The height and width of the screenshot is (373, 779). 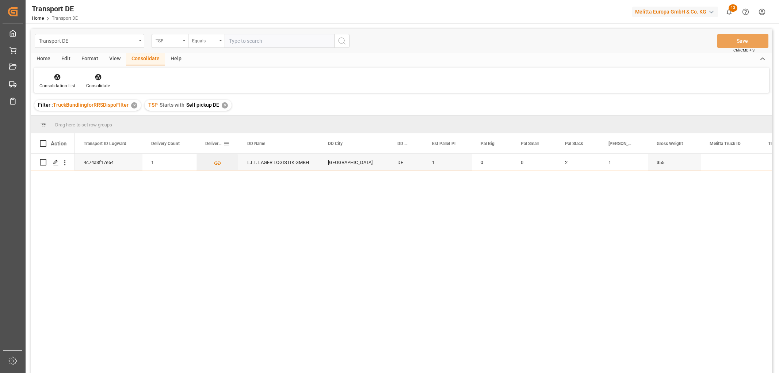 What do you see at coordinates (279, 162) in the screenshot?
I see `div: L.I.T. LAGER LOGISTIK GMBH` at bounding box center [279, 162].